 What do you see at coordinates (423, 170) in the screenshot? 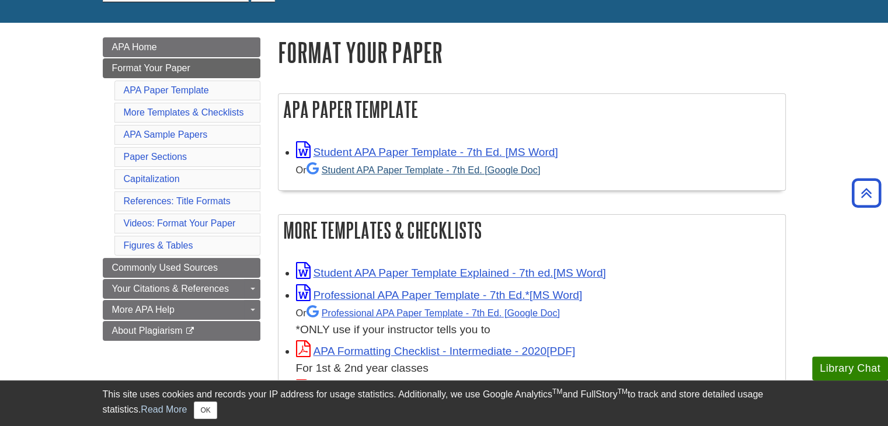
I see `a: Student APA Paper Template - 7th Ed. [Google Doc]` at bounding box center [423, 170].